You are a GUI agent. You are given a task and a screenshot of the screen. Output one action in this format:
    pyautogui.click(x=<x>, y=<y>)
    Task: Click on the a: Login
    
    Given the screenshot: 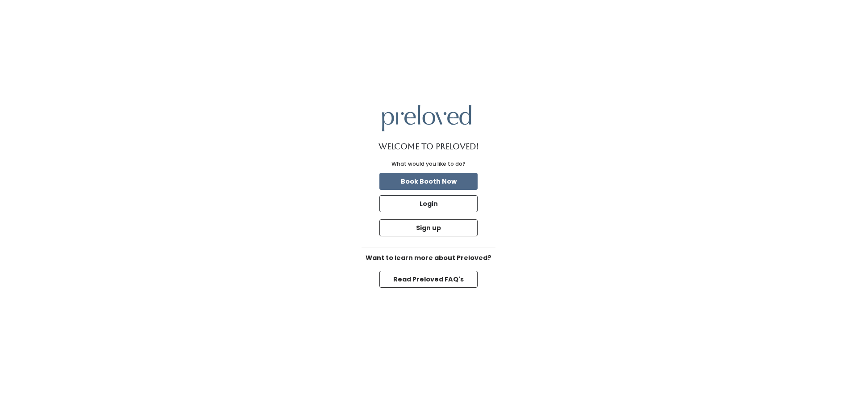 What is the action you would take?
    pyautogui.click(x=429, y=204)
    